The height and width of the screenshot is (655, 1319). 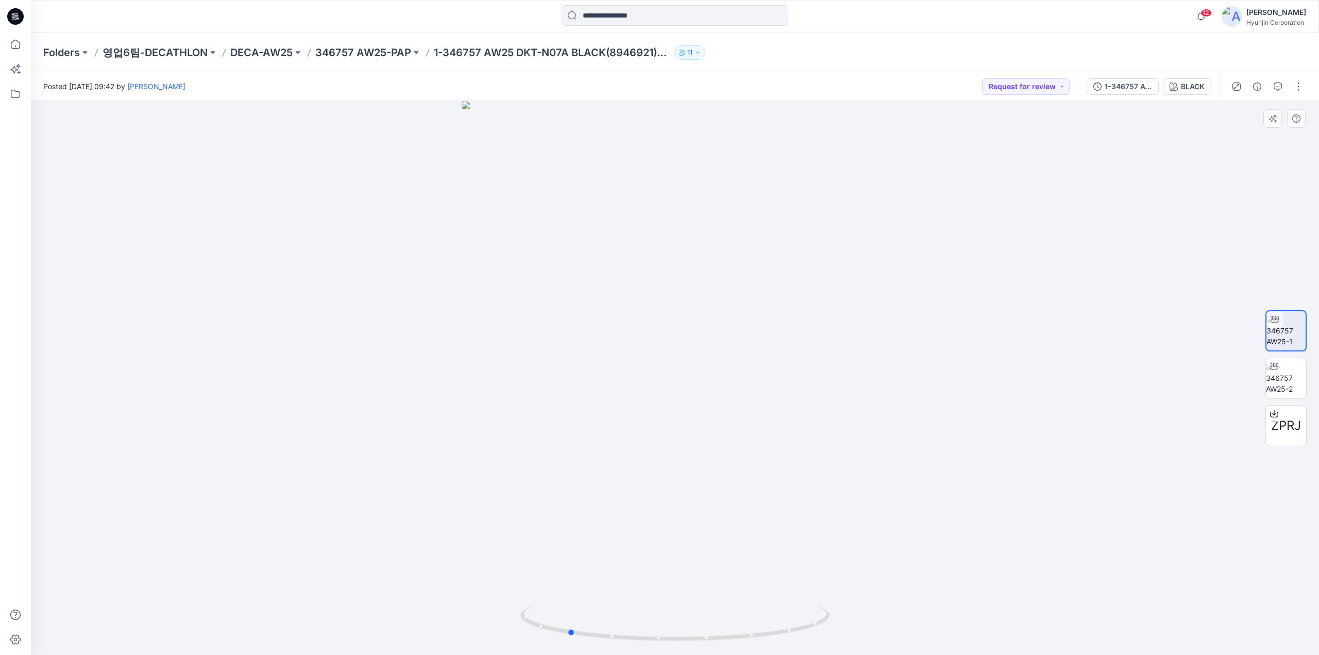 I want to click on div: BLACK, so click(x=1193, y=87).